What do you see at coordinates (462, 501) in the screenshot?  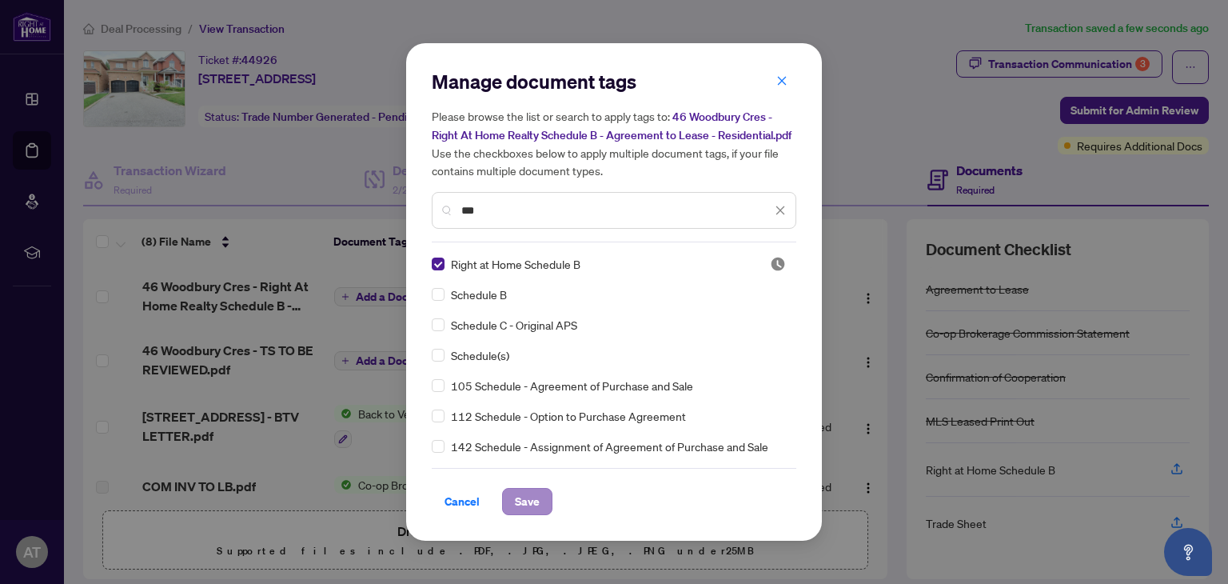 I see `button: Cancel` at bounding box center [462, 501].